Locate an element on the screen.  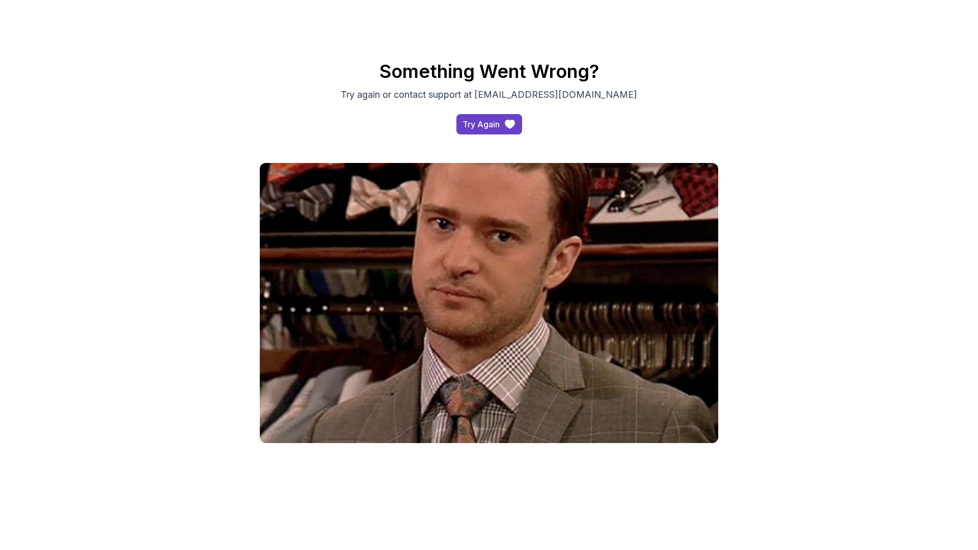
div: Try Again is located at coordinates (481, 124).